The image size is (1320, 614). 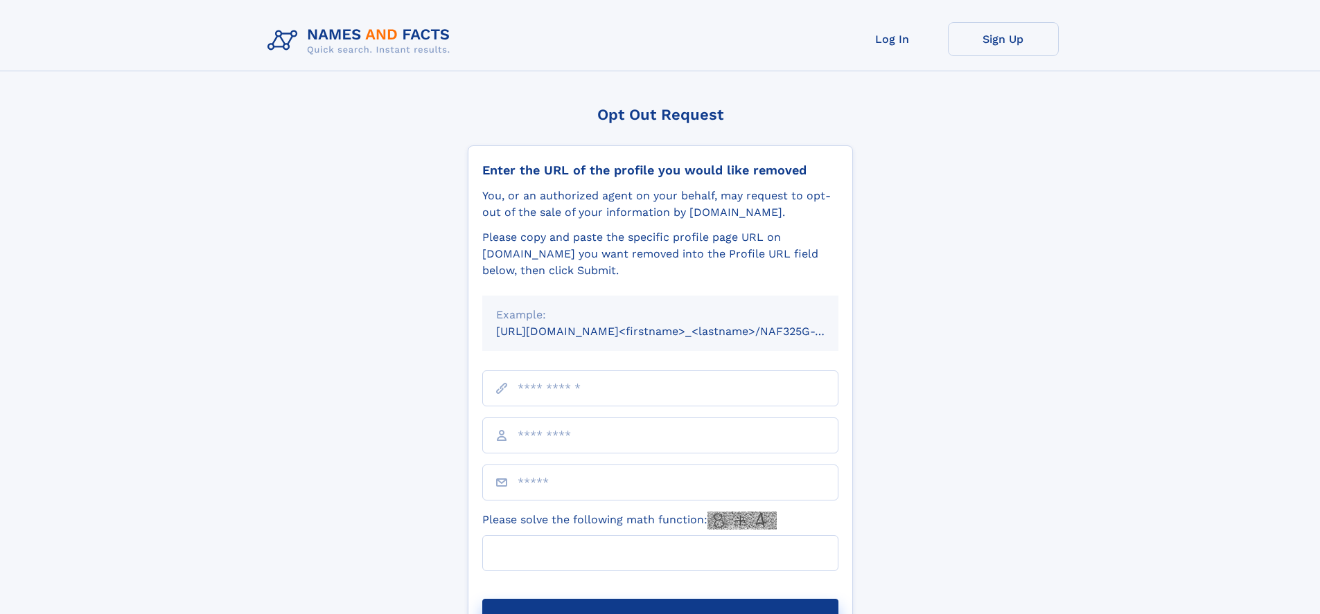 I want to click on label: Please solve the following math function:, so click(x=629, y=521).